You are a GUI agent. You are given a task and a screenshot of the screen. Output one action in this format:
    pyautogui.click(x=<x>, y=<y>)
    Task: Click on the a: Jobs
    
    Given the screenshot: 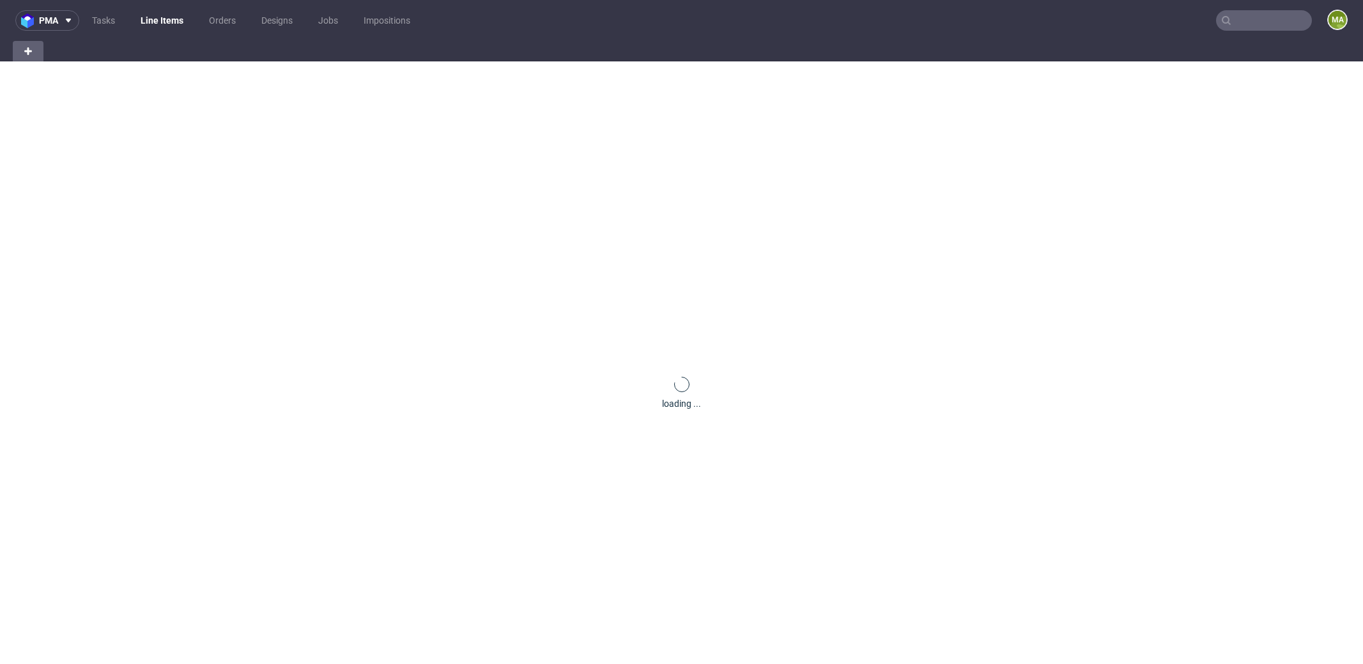 What is the action you would take?
    pyautogui.click(x=328, y=20)
    